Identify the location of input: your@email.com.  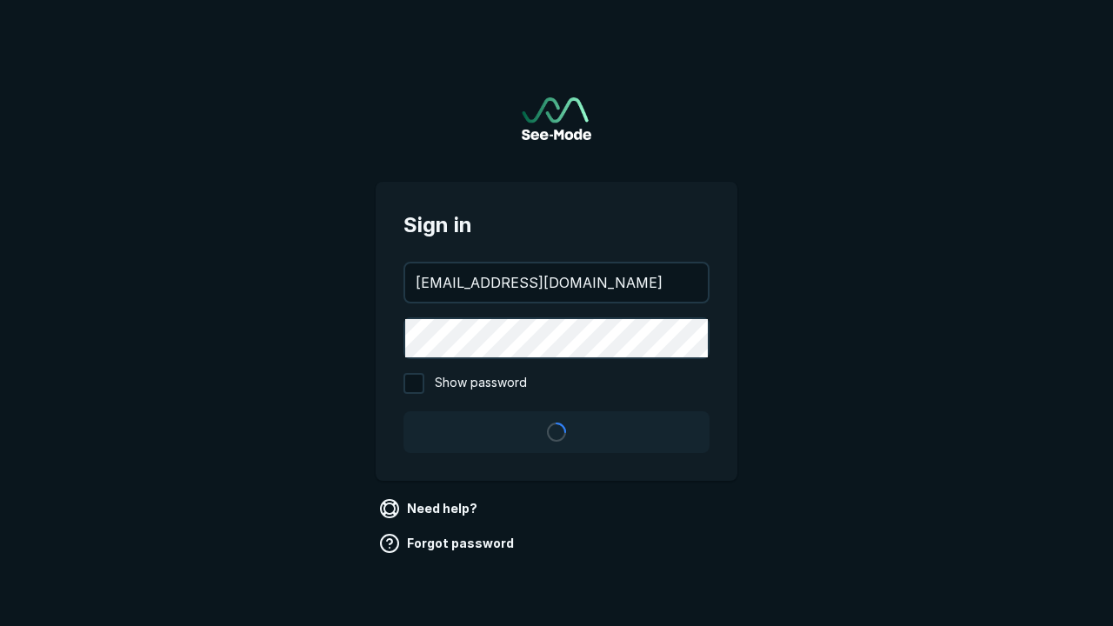
(557, 283).